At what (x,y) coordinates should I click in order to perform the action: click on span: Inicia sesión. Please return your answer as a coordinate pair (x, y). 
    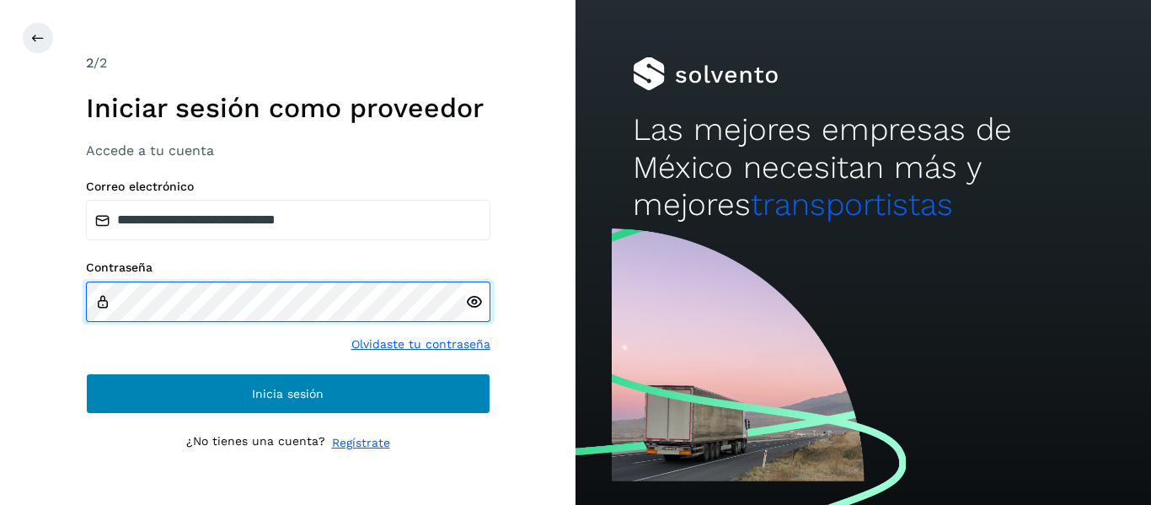
    Looking at the image, I should click on (287, 394).